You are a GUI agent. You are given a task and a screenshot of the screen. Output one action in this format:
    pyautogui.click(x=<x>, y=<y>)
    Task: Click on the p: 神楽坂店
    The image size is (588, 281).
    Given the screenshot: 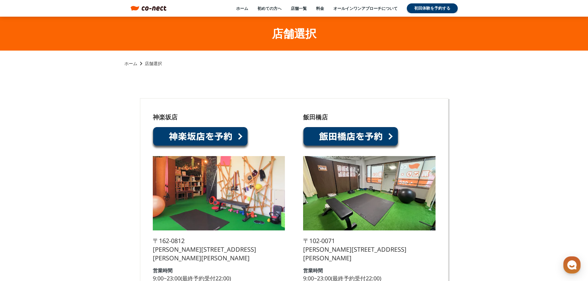 What is the action you would take?
    pyautogui.click(x=165, y=117)
    